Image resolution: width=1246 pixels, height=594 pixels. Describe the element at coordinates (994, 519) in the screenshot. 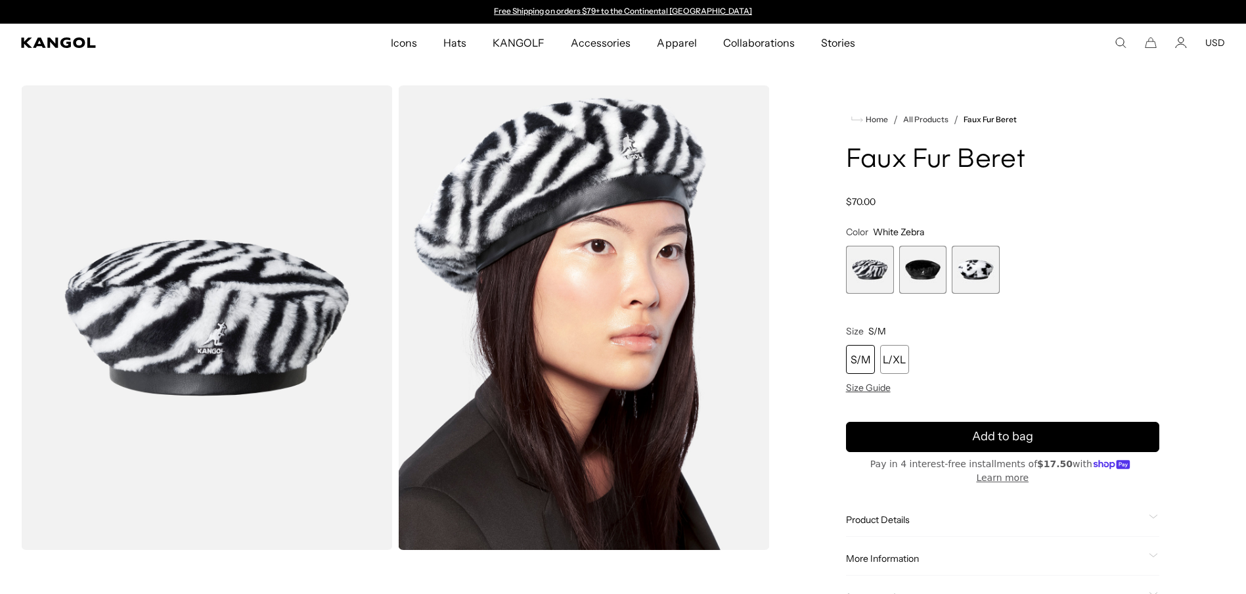

I see `span: Product Details` at that location.